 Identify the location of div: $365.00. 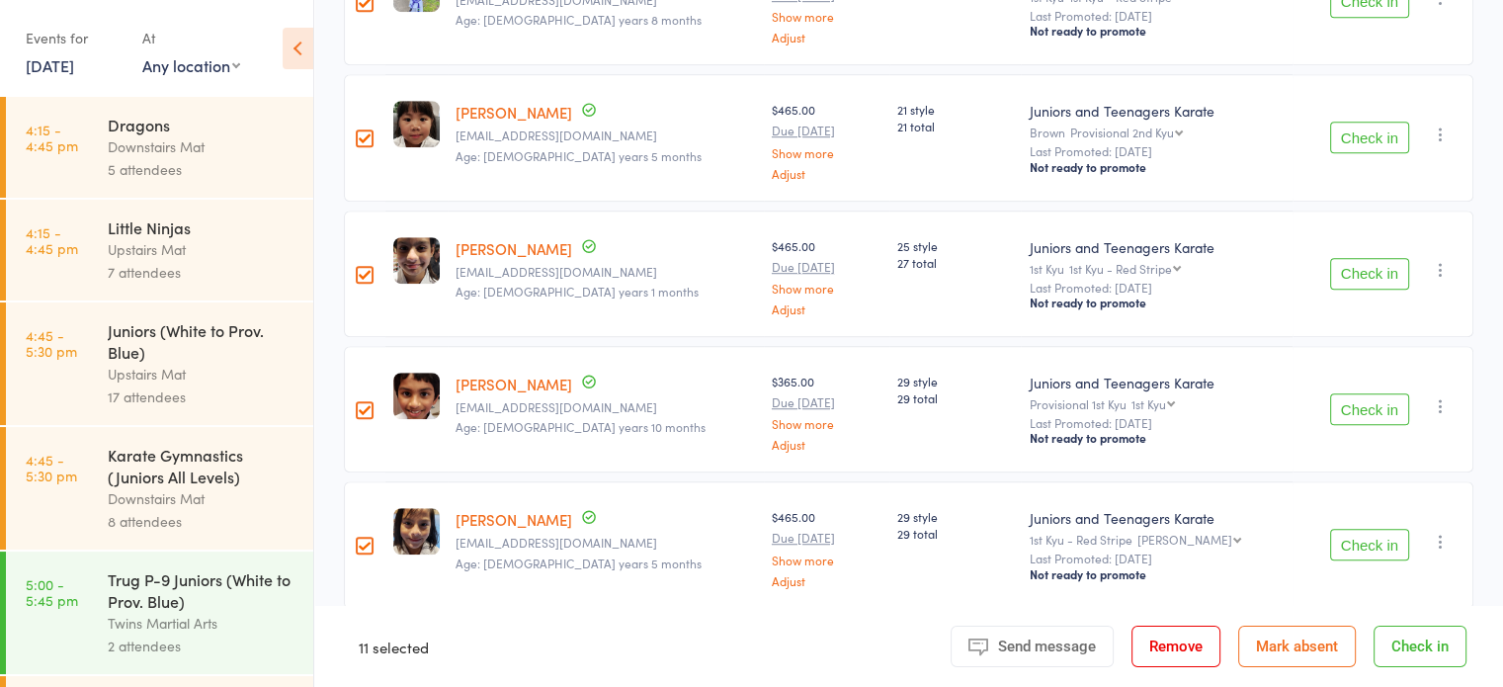
(826, 411).